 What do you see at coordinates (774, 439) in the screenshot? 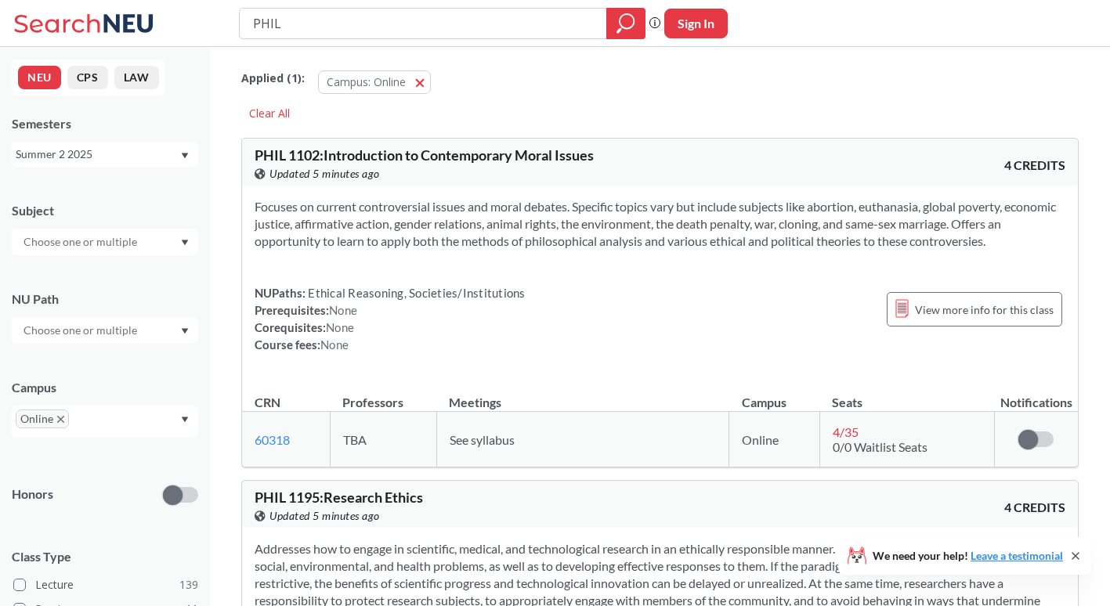
I see `td: Online` at bounding box center [774, 439].